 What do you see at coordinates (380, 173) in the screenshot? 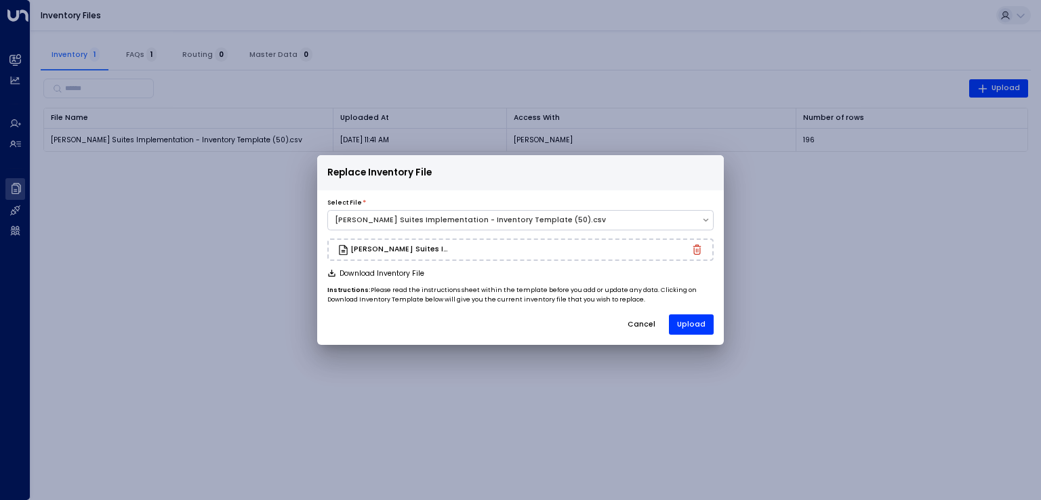
I see `span: Replace Inventory File` at bounding box center [380, 173].